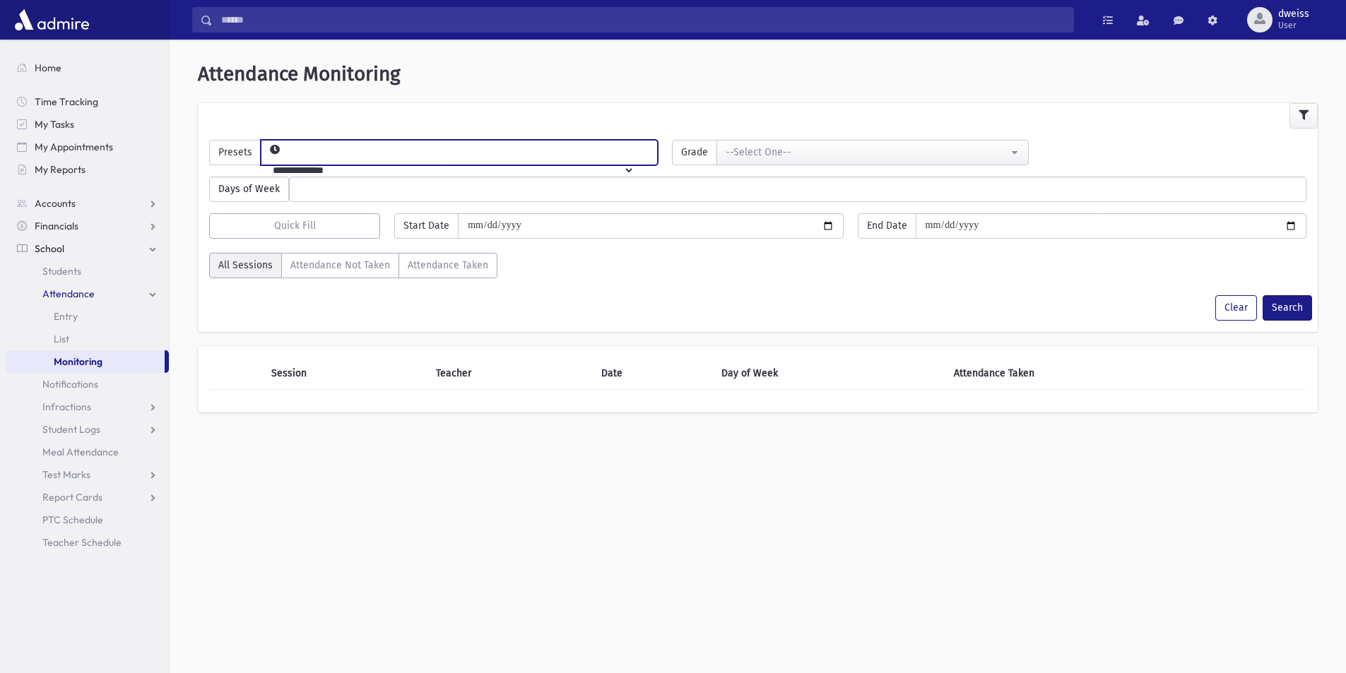 This screenshot has height=673, width=1346. Describe the element at coordinates (887, 226) in the screenshot. I see `span: End Date` at that location.